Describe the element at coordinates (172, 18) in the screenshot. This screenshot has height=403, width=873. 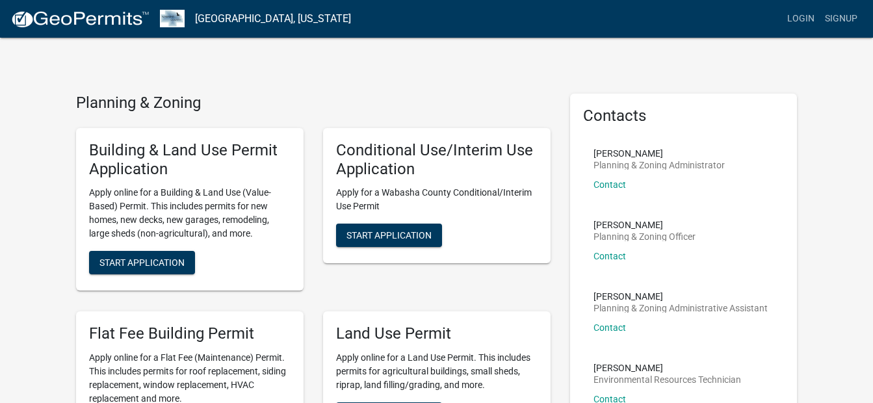
I see `img: Wabasha County, Minnesota` at that location.